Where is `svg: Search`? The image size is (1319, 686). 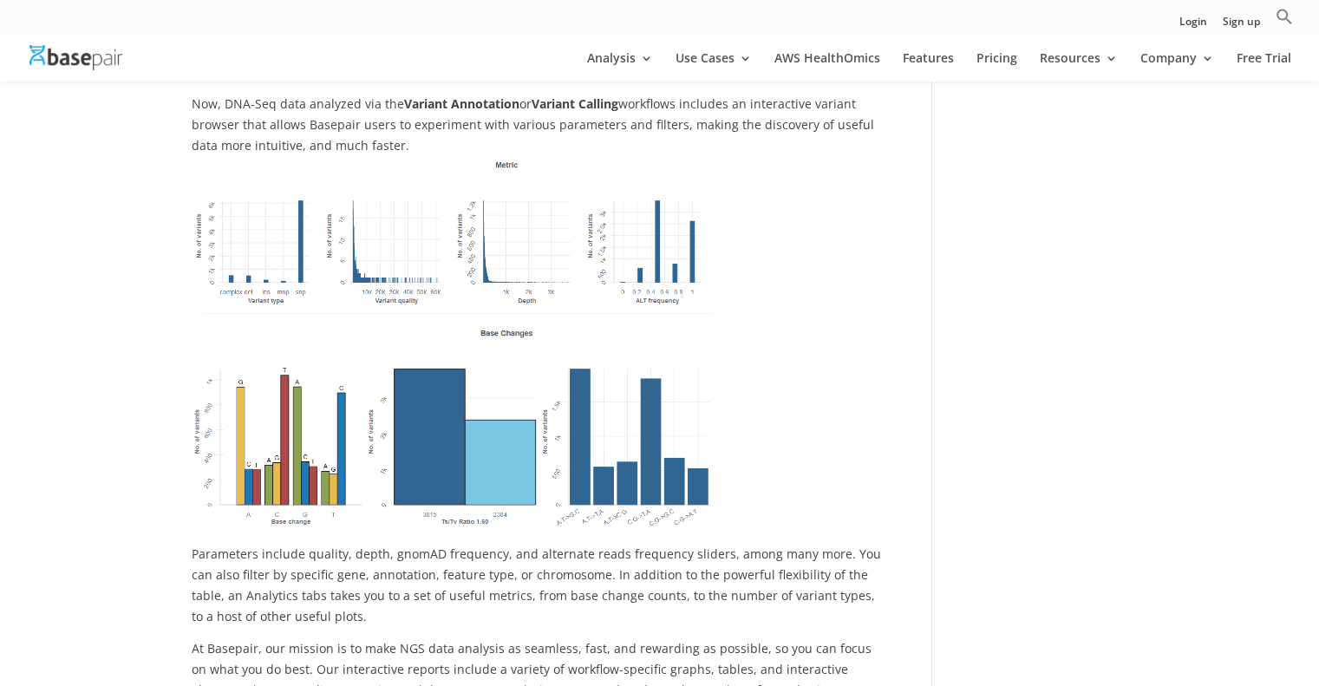
svg: Search is located at coordinates (1285, 16).